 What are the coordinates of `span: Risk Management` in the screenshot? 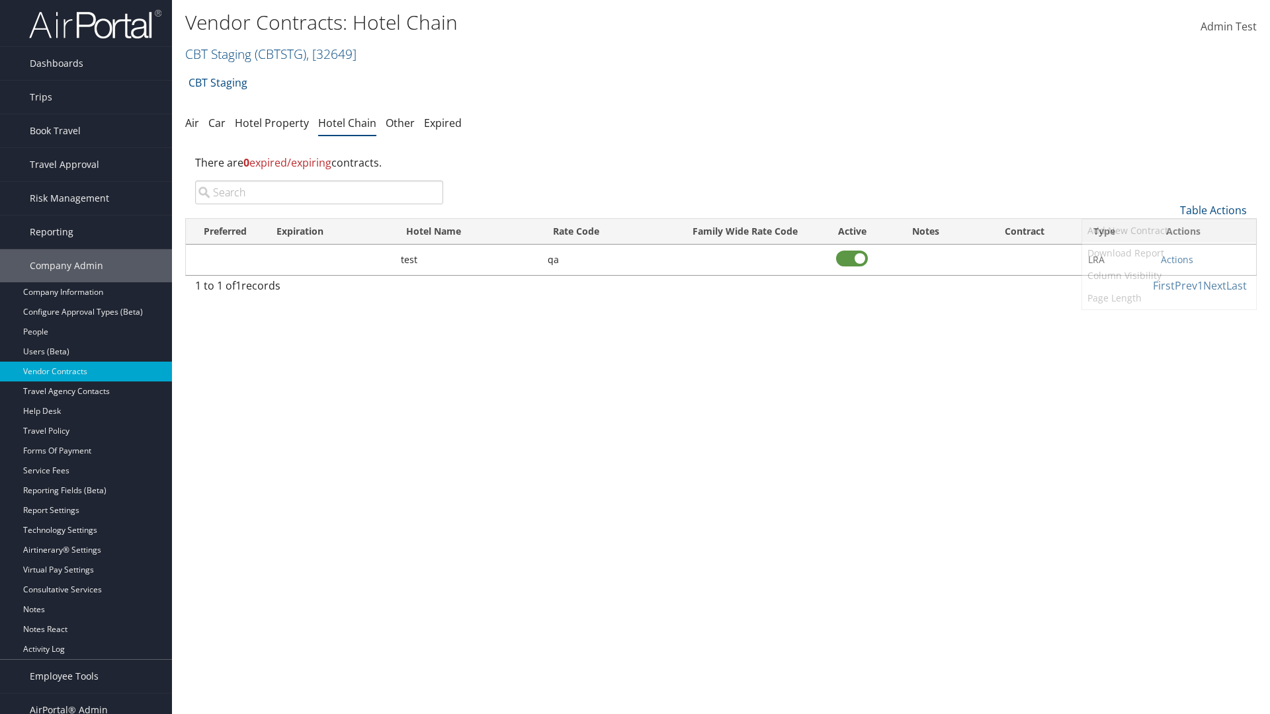 It's located at (69, 198).